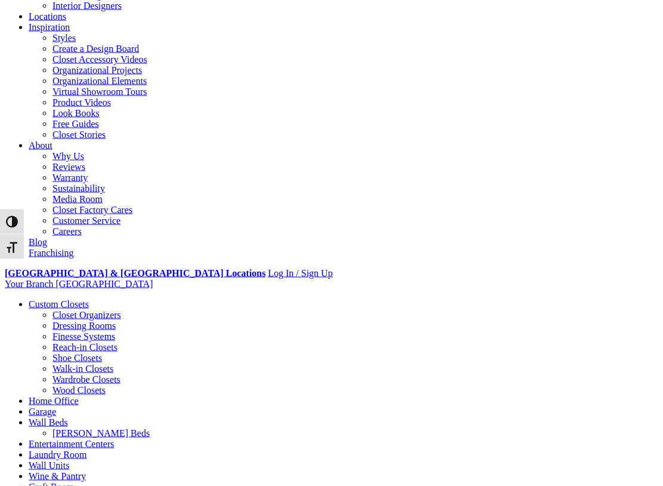 This screenshot has width=663, height=486. I want to click on a: Create a Design Board, so click(95, 48).